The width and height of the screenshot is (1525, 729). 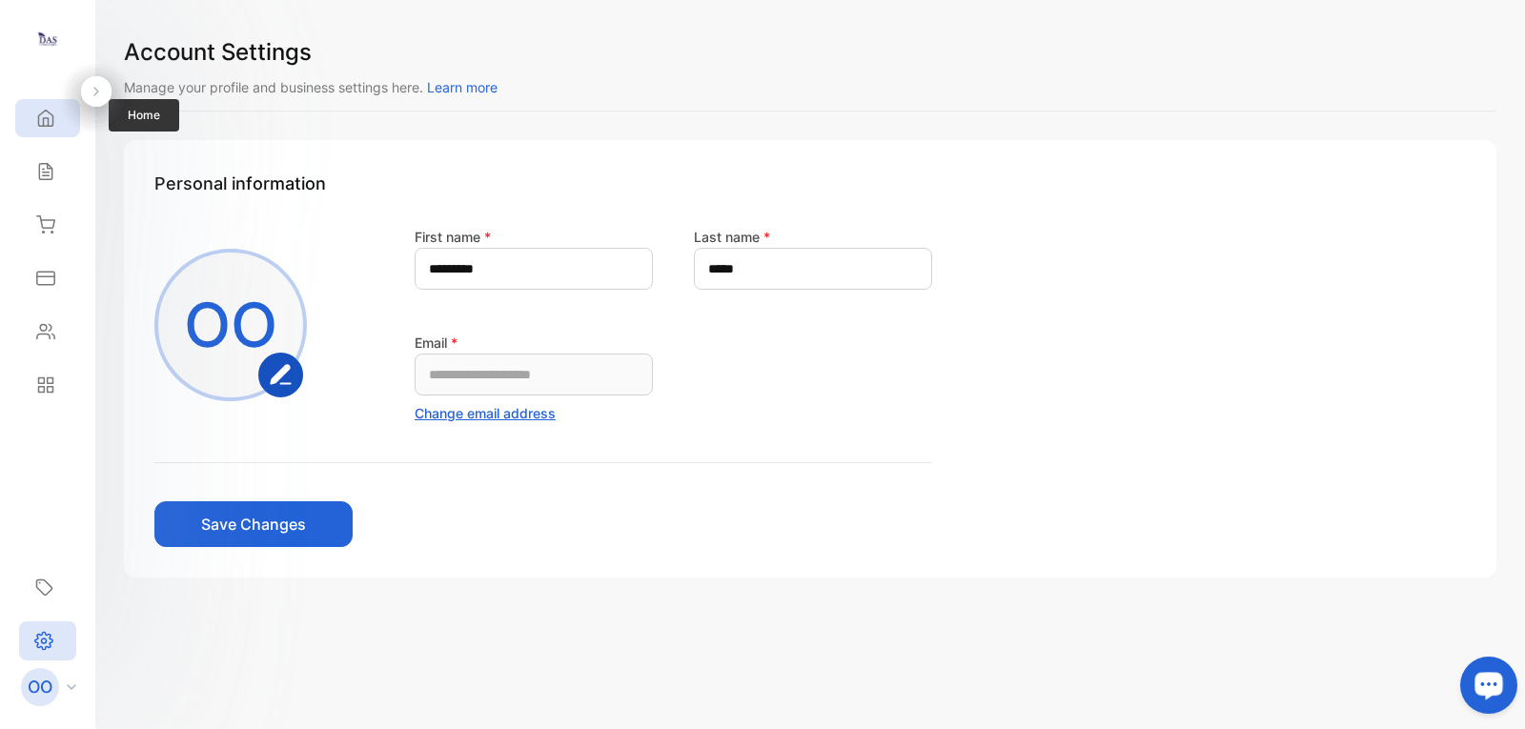 I want to click on h1: Account Settings, so click(x=810, y=52).